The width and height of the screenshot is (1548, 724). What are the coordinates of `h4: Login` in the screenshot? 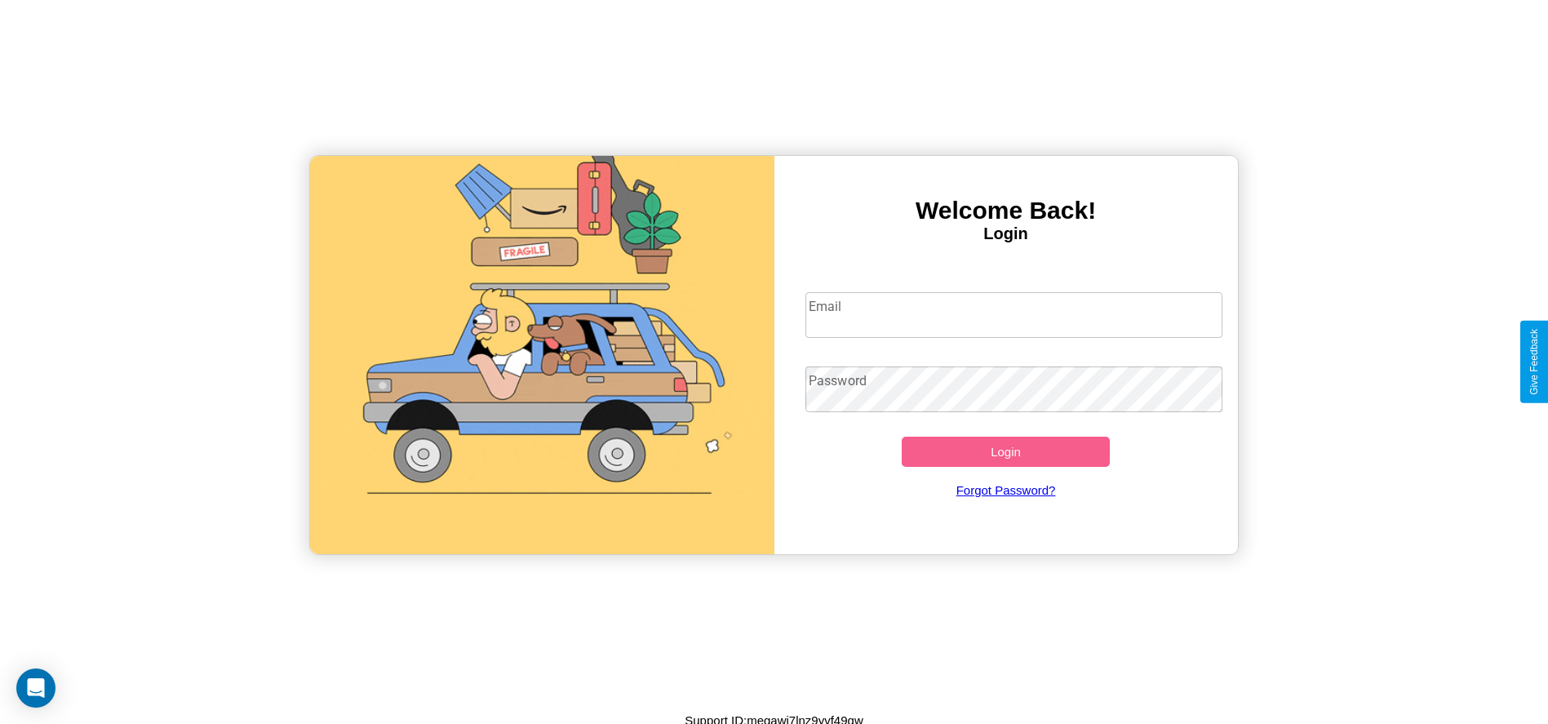 It's located at (1006, 233).